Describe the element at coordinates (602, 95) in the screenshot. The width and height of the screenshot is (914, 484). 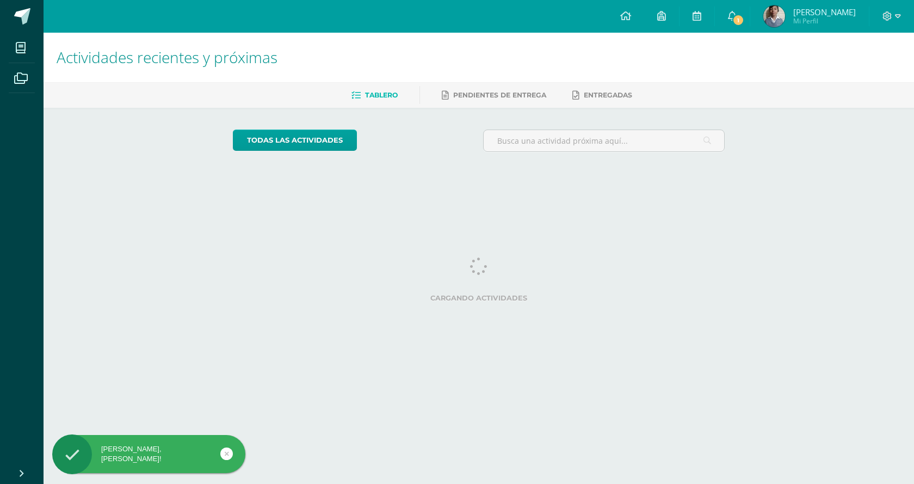
I see `a: Entregadas` at that location.